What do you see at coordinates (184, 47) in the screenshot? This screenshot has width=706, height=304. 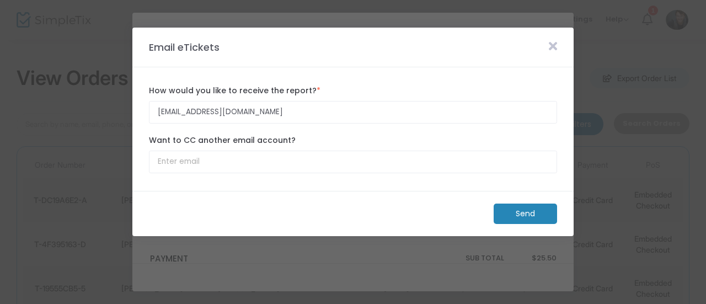 I see `m-panel-title: Email eTickets` at bounding box center [184, 47].